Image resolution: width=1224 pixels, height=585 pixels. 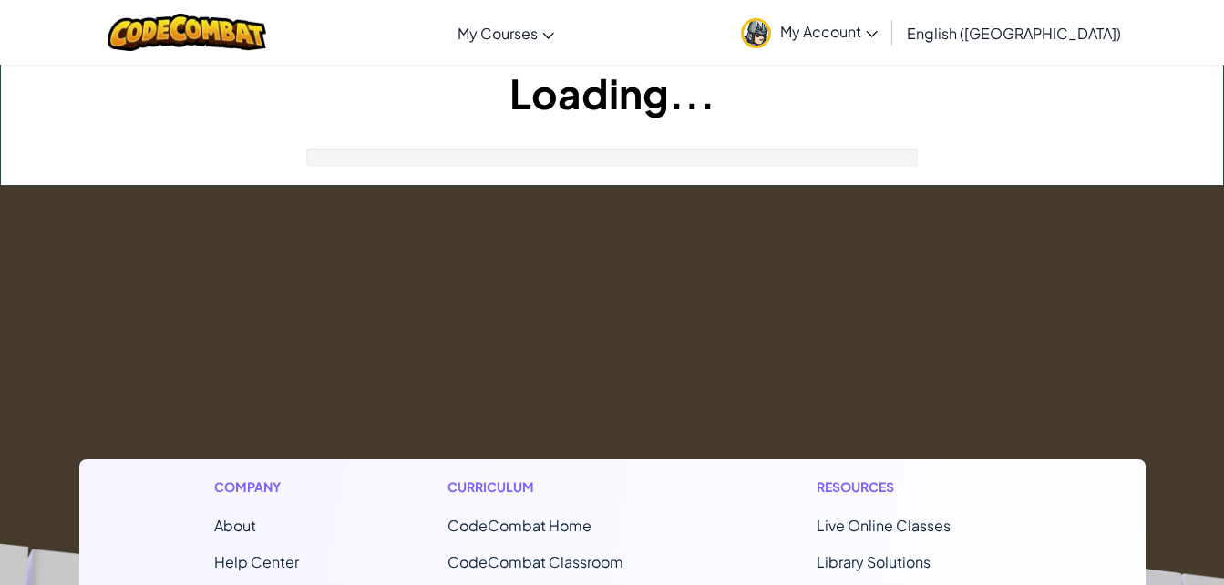 I want to click on a: My Account, so click(x=809, y=32).